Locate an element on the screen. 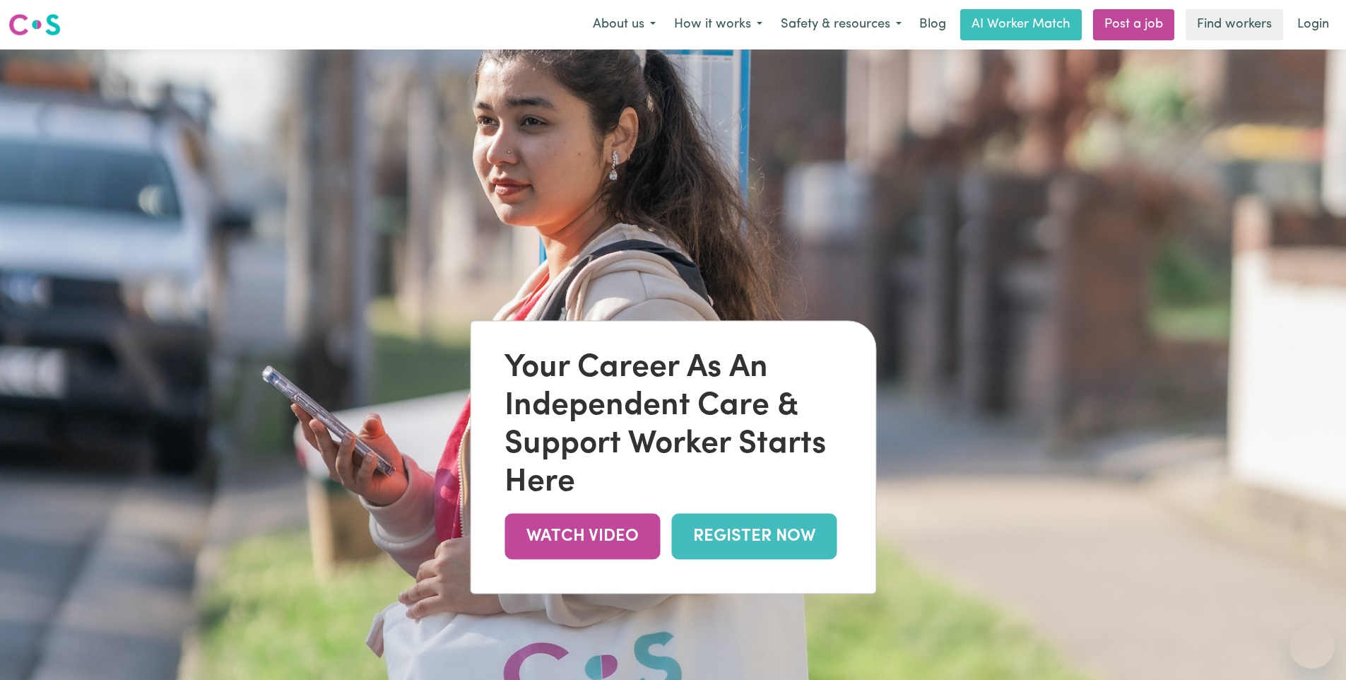 Image resolution: width=1346 pixels, height=680 pixels. a: Post a job is located at coordinates (1133, 25).